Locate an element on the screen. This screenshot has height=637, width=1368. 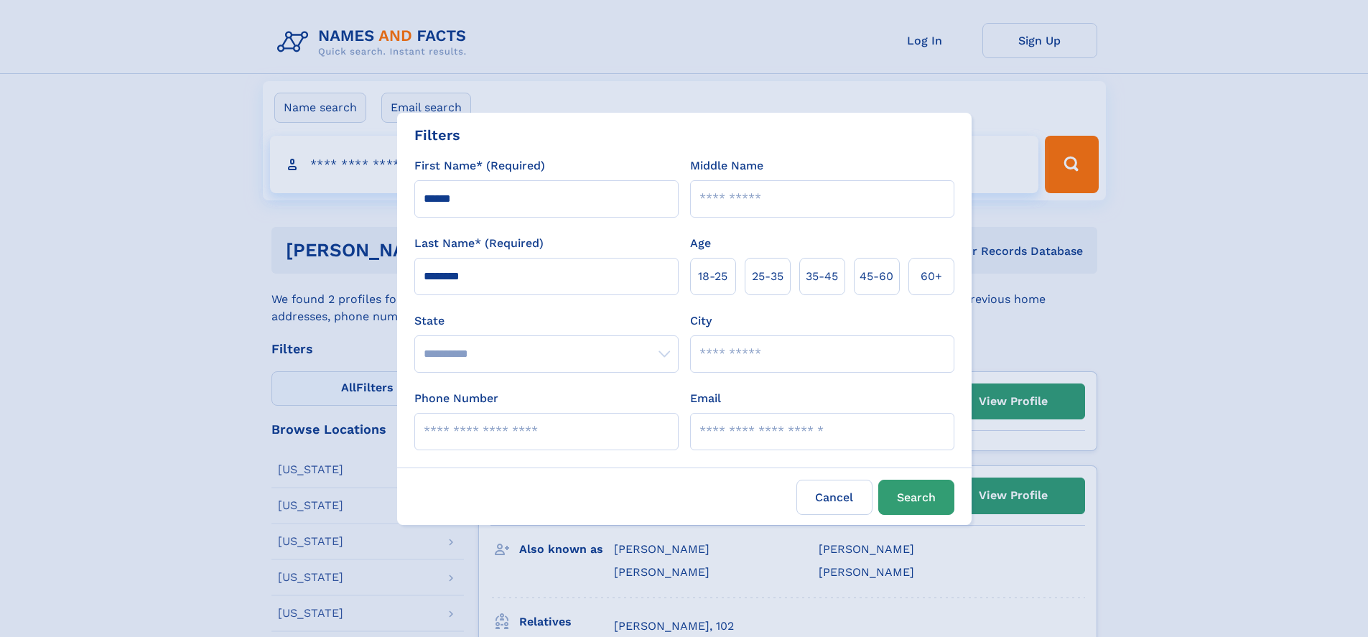
label: First Name* (Required) is located at coordinates (480, 166).